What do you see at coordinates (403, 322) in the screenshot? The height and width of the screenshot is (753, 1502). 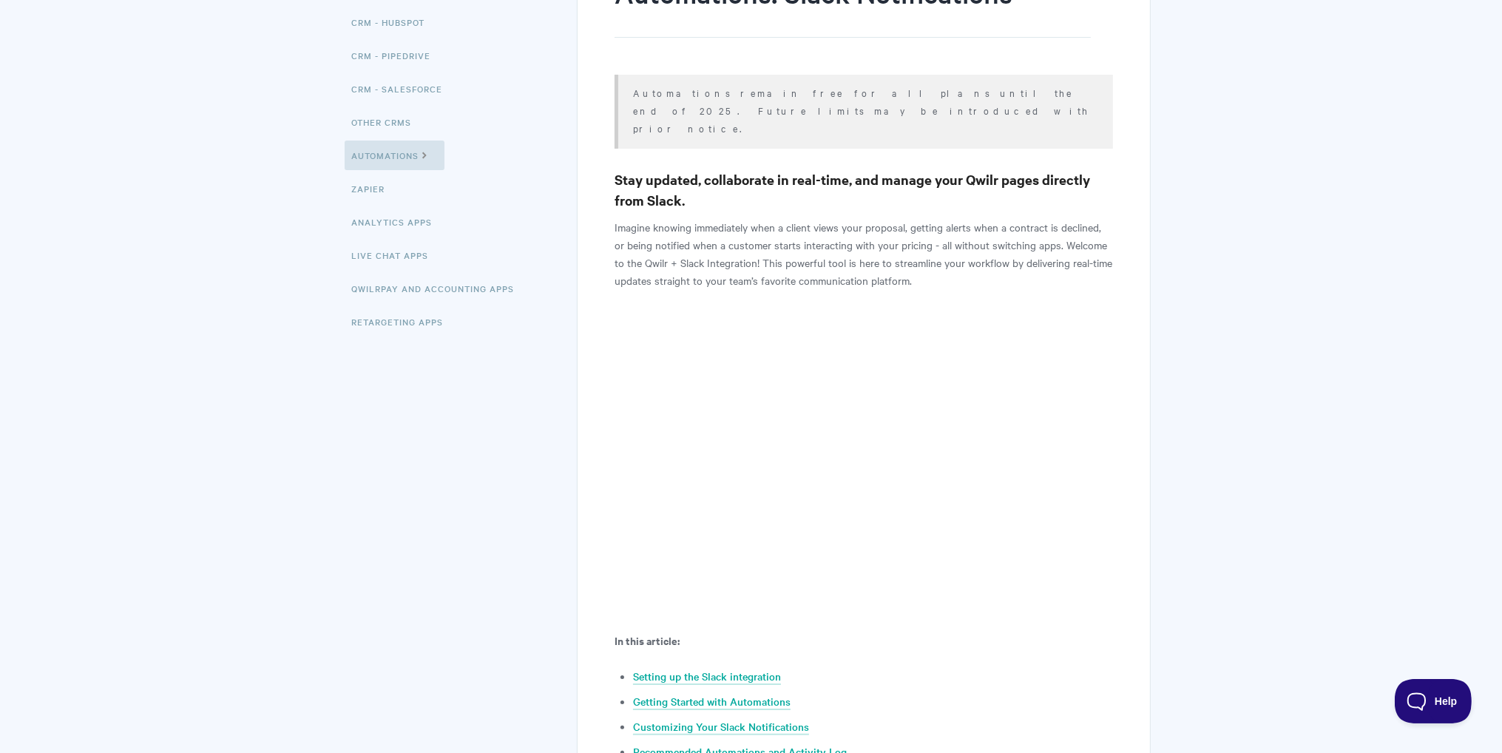 I see `a: Retargeting Apps` at bounding box center [403, 322].